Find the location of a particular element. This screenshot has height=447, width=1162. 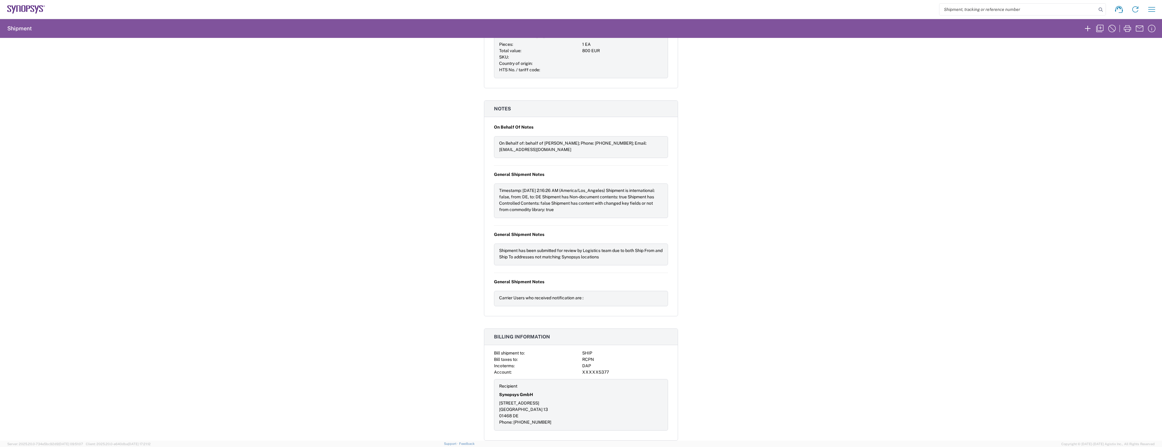

span: Country of origin: is located at coordinates (516, 63).